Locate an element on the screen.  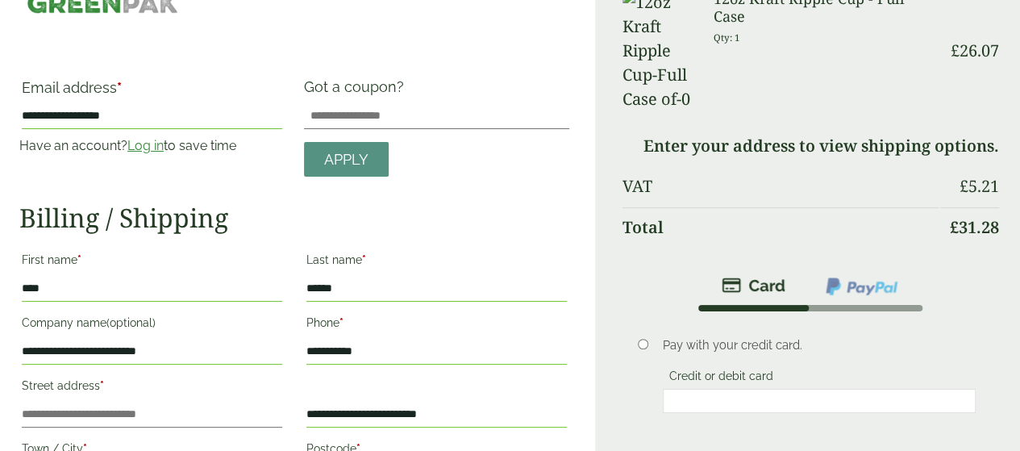
td: Enter your address to view shipping options. is located at coordinates (811, 146).